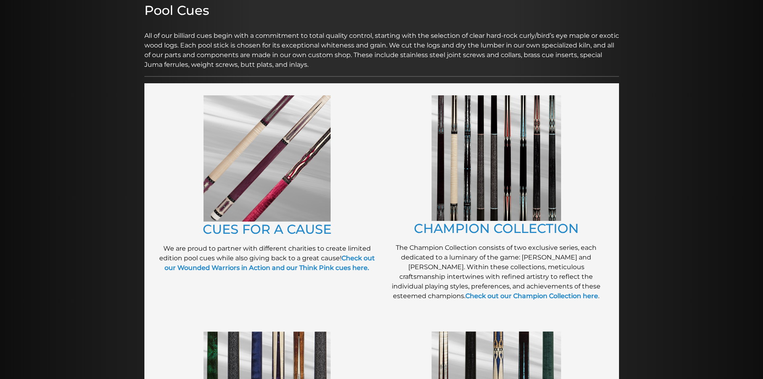 The width and height of the screenshot is (763, 379). Describe the element at coordinates (269, 263) in the screenshot. I see `strong: Check out our Wounded Warriors in Action and our Think Pink cues here.` at that location.